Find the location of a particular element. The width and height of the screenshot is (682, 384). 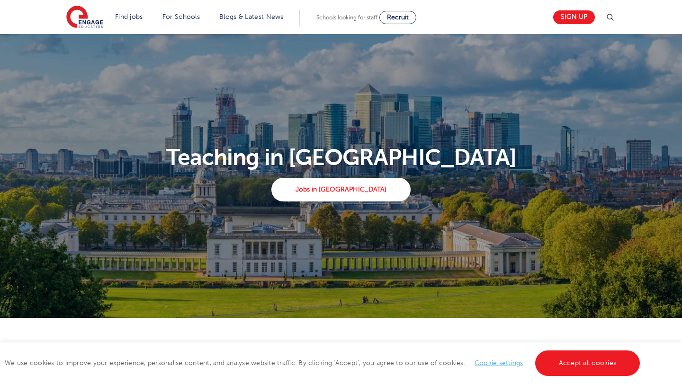

a: Accept all cookies is located at coordinates (587, 363).